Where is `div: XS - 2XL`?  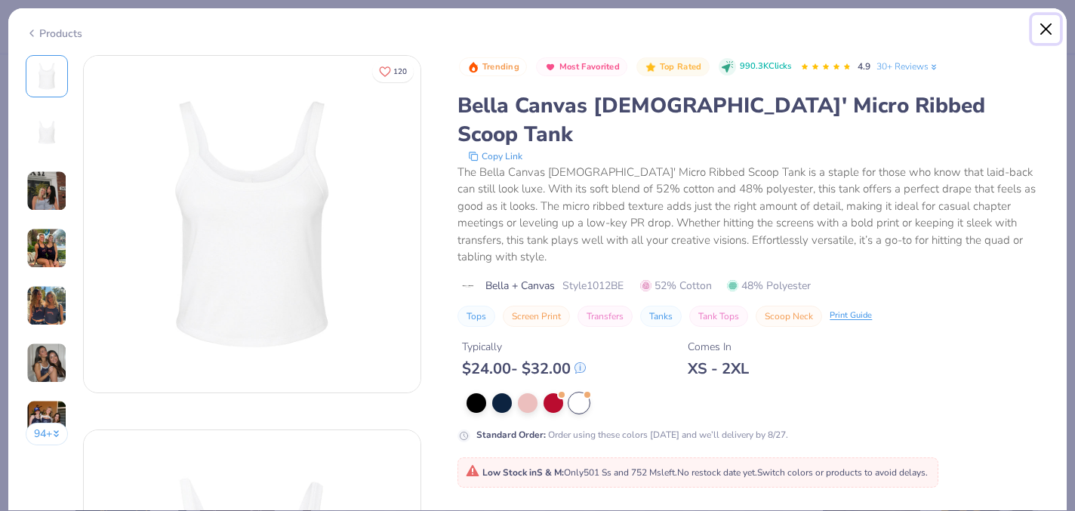 div: XS - 2XL is located at coordinates (718, 368).